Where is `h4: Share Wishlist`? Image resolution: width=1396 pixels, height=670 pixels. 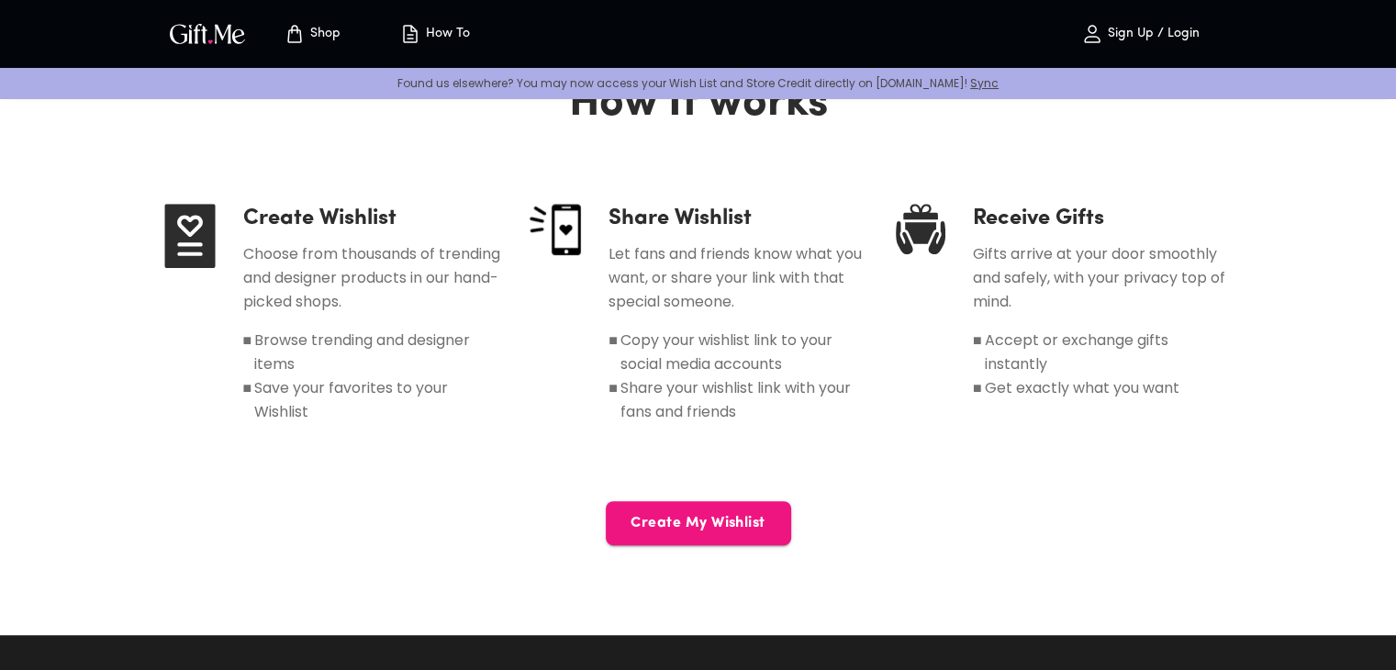 h4: Share Wishlist is located at coordinates (737, 218).